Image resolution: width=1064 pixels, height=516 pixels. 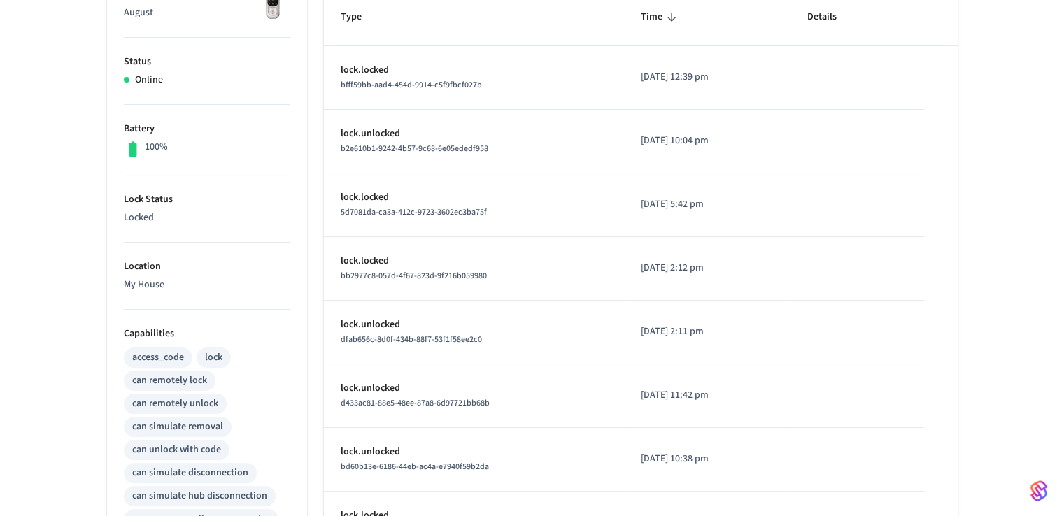 What do you see at coordinates (415, 403) in the screenshot?
I see `span: d433ac81-88e5-48ee-87a8-6d97721bb68b` at bounding box center [415, 403].